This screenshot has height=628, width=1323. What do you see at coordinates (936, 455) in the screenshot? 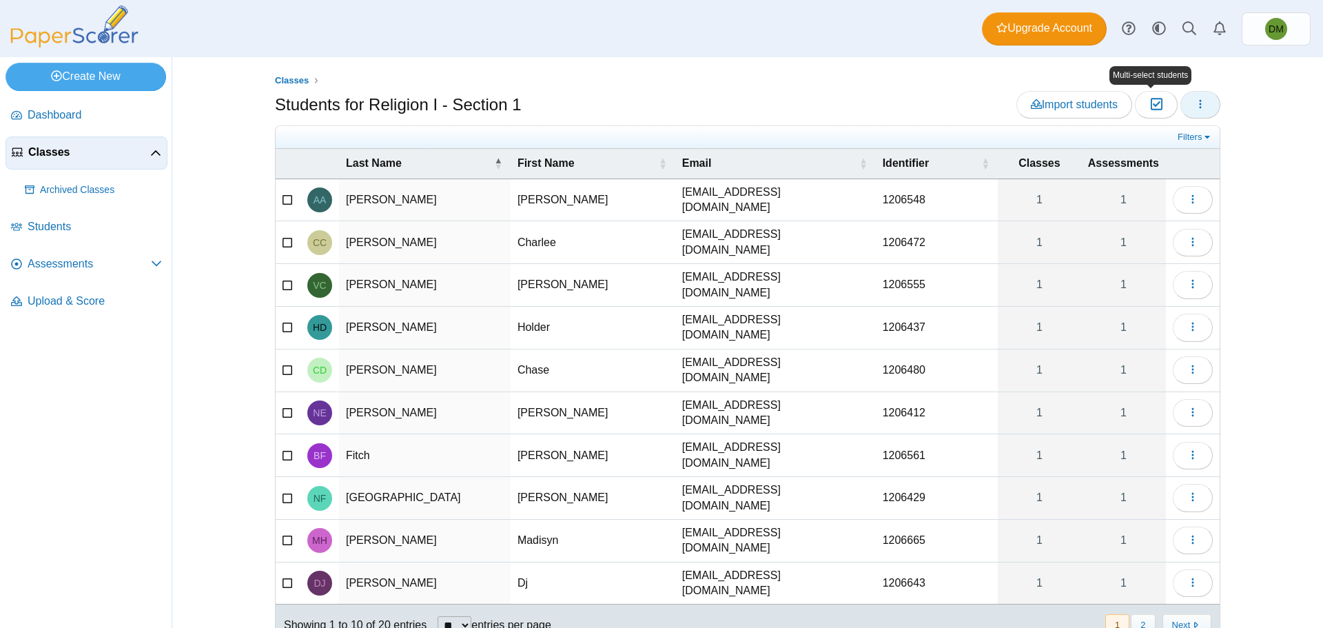
I see `td: 1206561` at bounding box center [936, 455].